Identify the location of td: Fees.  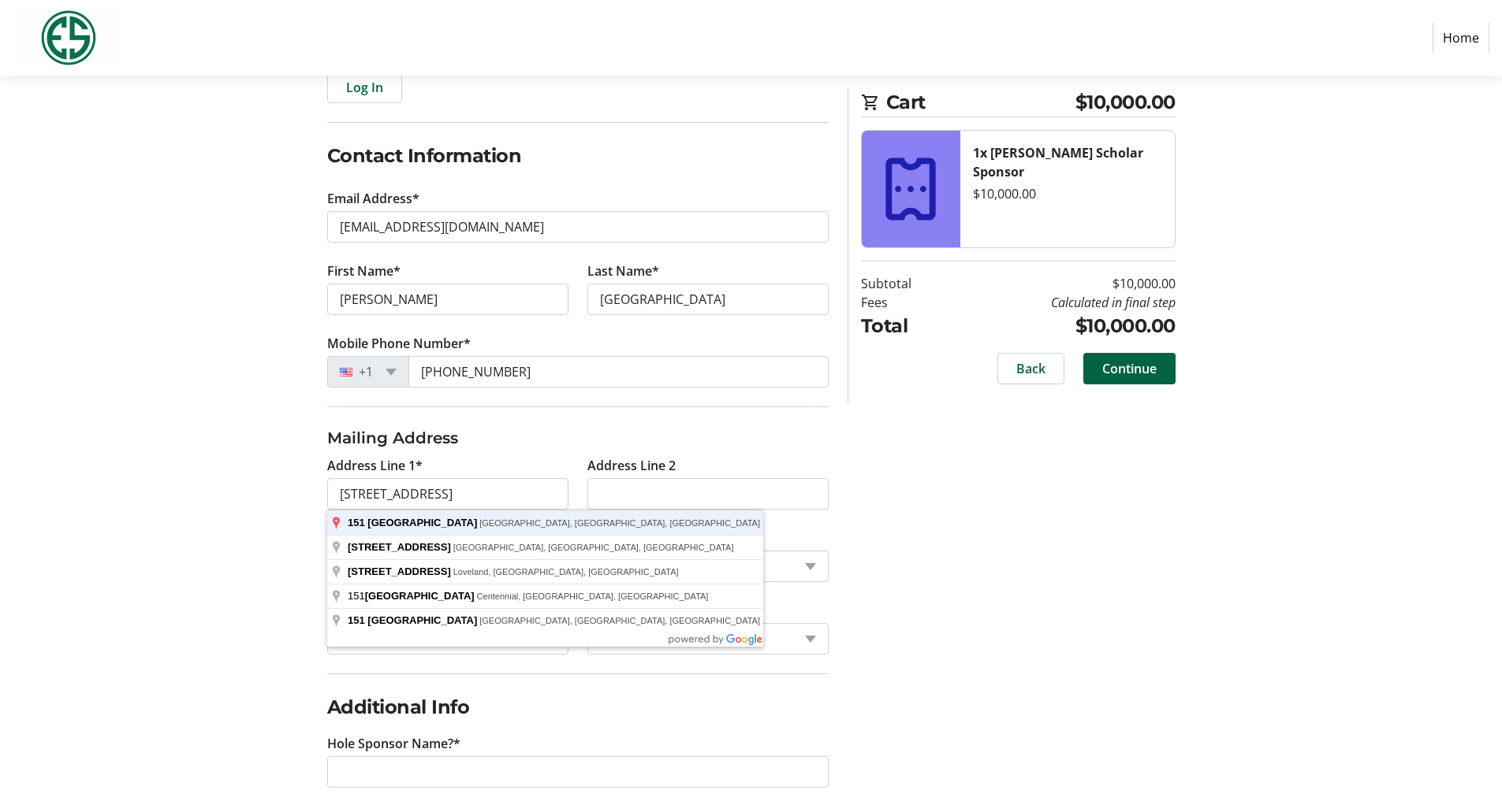
(906, 303).